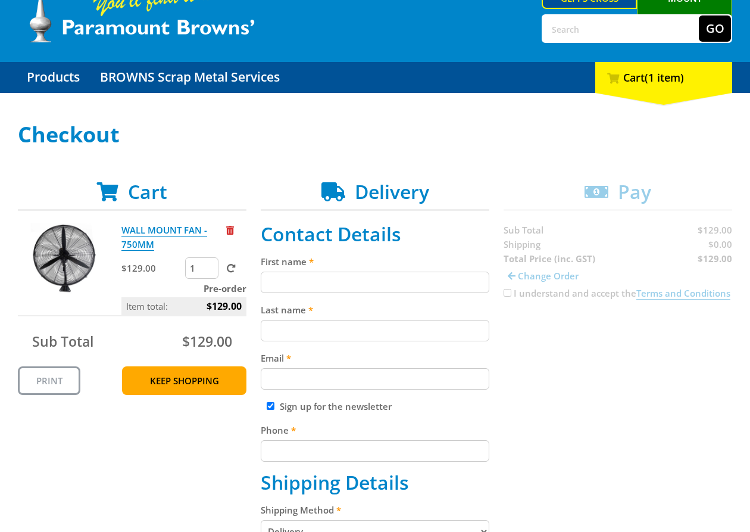  I want to click on input: Please enter your last name., so click(375, 330).